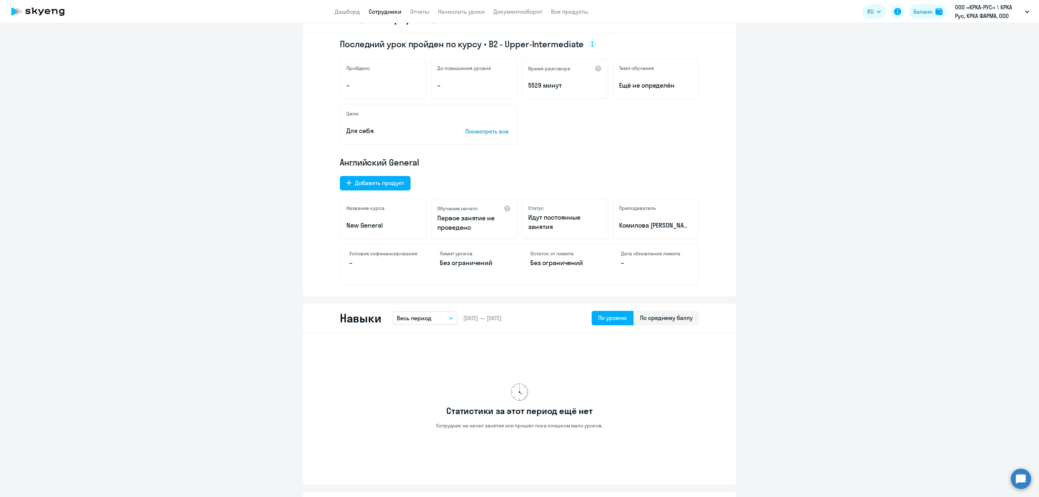  What do you see at coordinates (612, 318) in the screenshot?
I see `div: По уровню` at bounding box center [612, 318].